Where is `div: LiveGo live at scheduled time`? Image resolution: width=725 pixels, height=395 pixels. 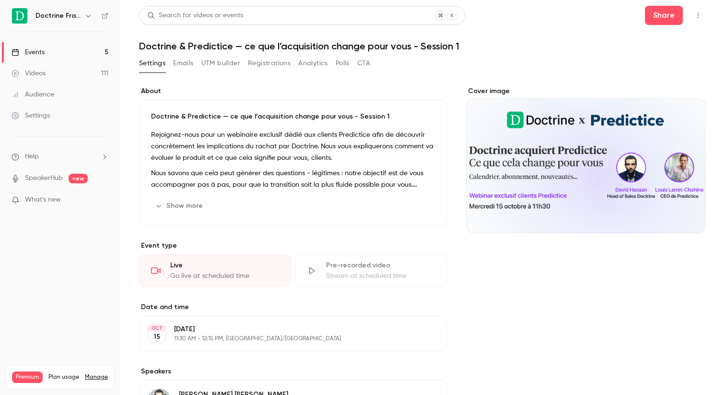 div: LiveGo live at scheduled time is located at coordinates (215, 271).